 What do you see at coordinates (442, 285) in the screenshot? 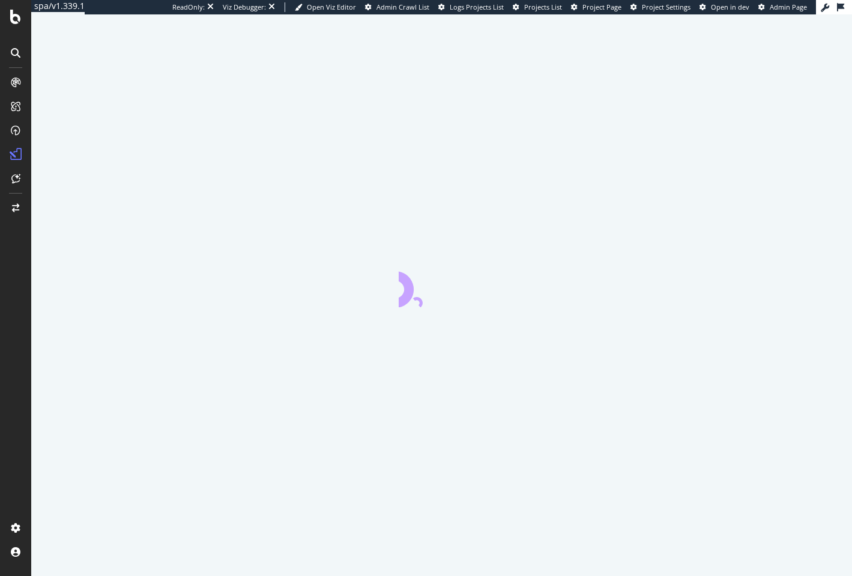
I see `div: animation` at bounding box center [442, 285].